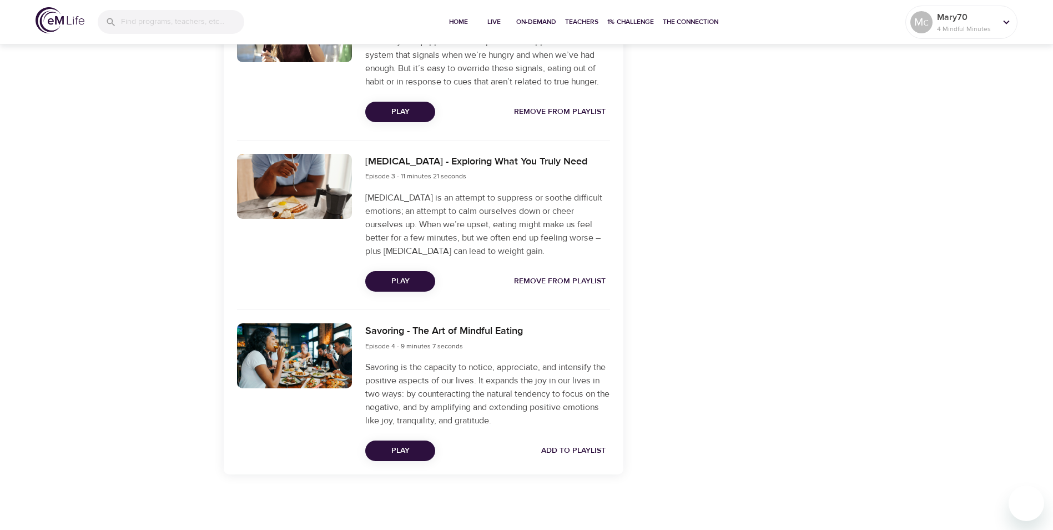 This screenshot has width=1053, height=530. Describe the element at coordinates (536, 22) in the screenshot. I see `span: On-Demand` at that location.